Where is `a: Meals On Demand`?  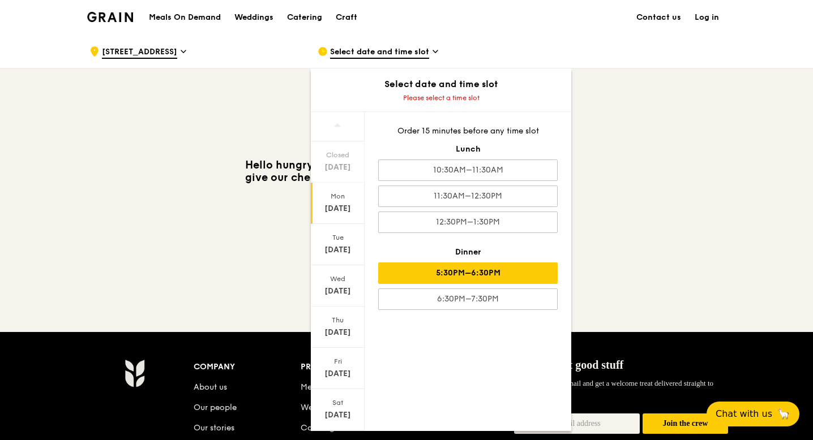
a: Meals On Demand is located at coordinates (335, 387).